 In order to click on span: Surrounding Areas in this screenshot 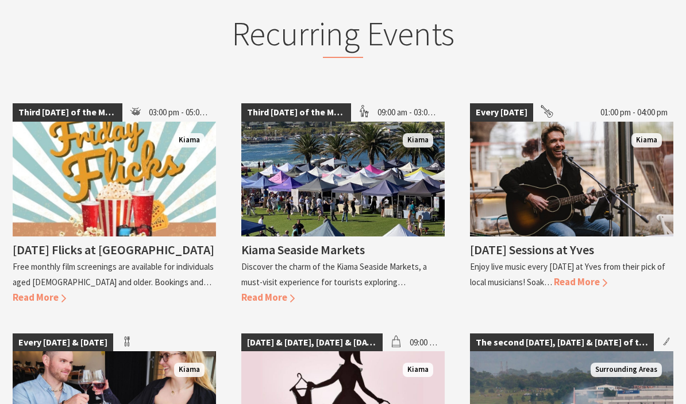, I will do `click(626, 370)`.